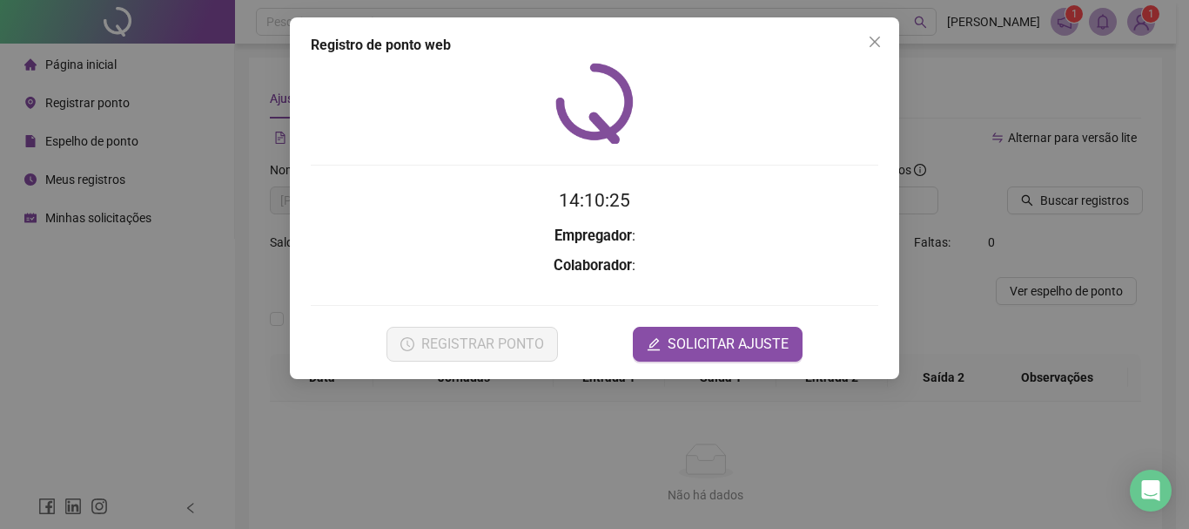  Describe the element at coordinates (595, 45) in the screenshot. I see `div: Registro de ponto web` at that location.